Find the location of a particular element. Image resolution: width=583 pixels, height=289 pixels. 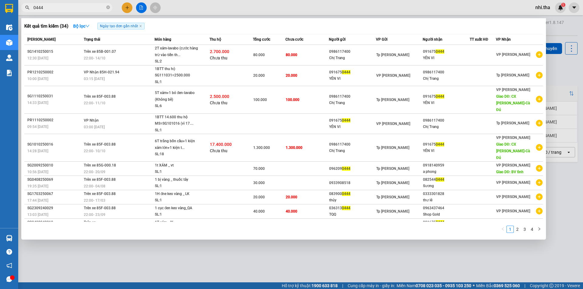

div: SG1010250016 is located at coordinates (55, 145).